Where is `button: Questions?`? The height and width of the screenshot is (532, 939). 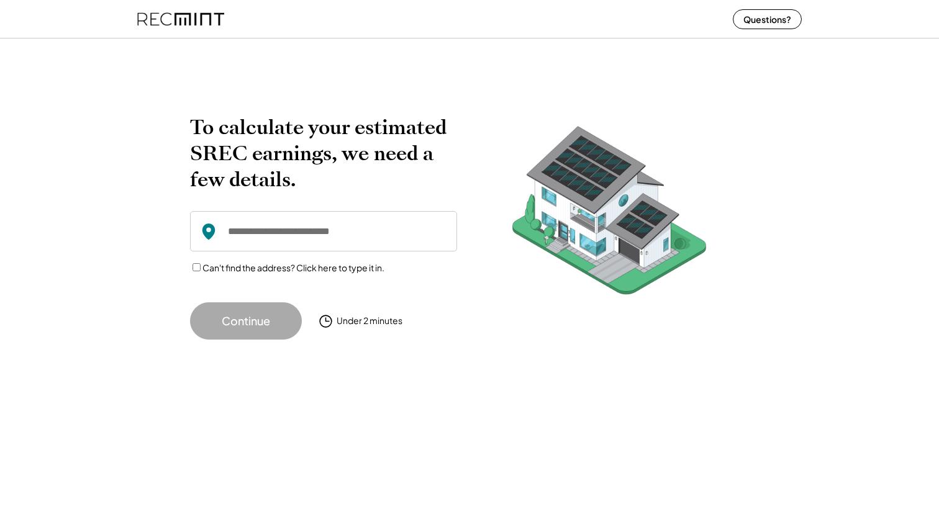
button: Questions? is located at coordinates (767, 19).